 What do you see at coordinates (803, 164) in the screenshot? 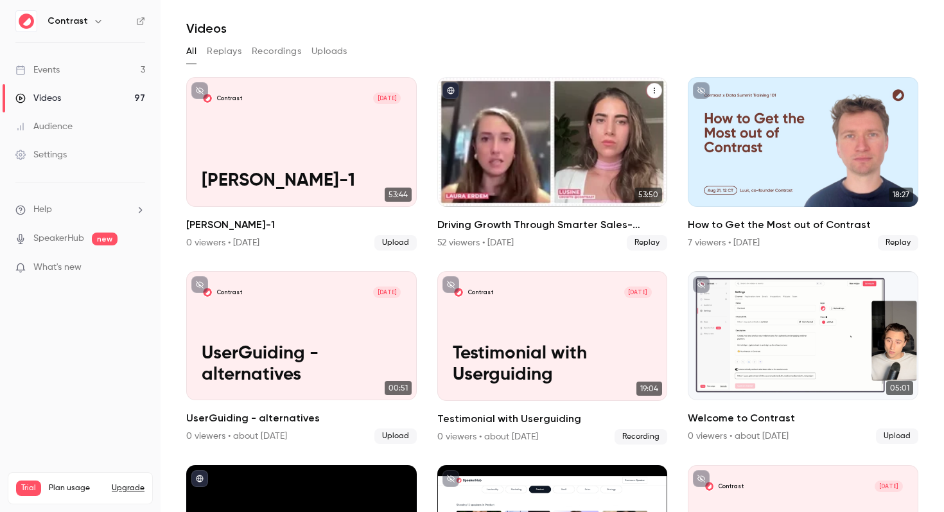
I see `li: How to Get the Most out of Contrast` at bounding box center [803, 164].